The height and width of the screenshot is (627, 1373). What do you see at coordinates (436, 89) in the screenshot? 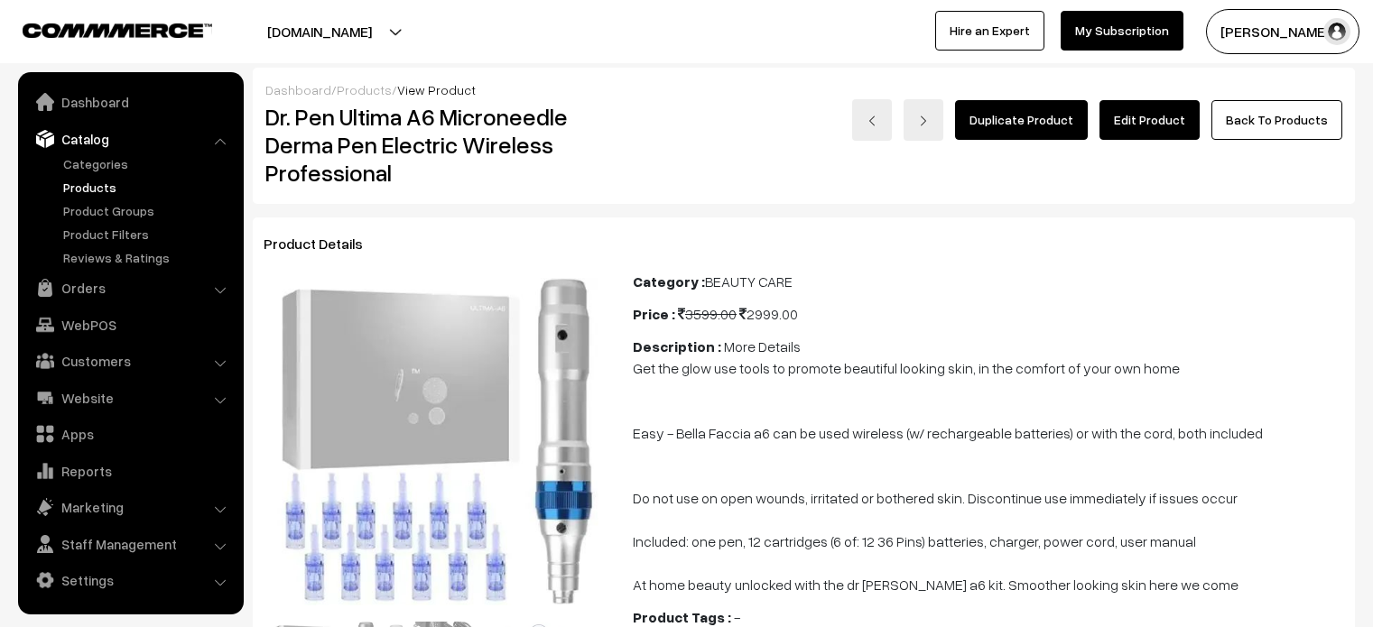
I see `span: View Product` at bounding box center [436, 89].